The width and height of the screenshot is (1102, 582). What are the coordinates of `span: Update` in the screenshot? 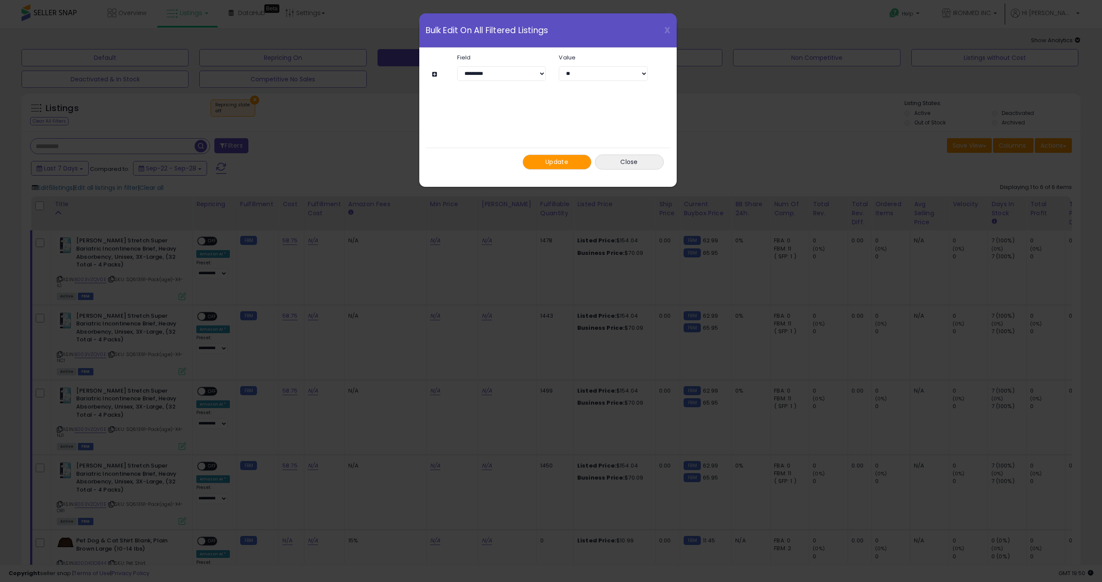 It's located at (556, 162).